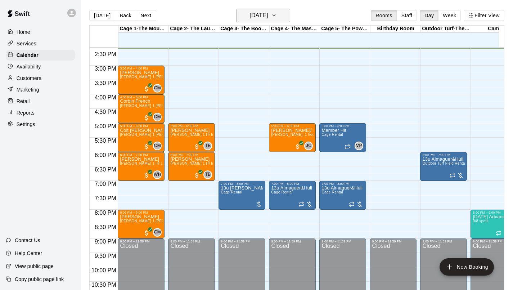  I want to click on div: Cage 4- The Mash Zone, so click(295, 29).